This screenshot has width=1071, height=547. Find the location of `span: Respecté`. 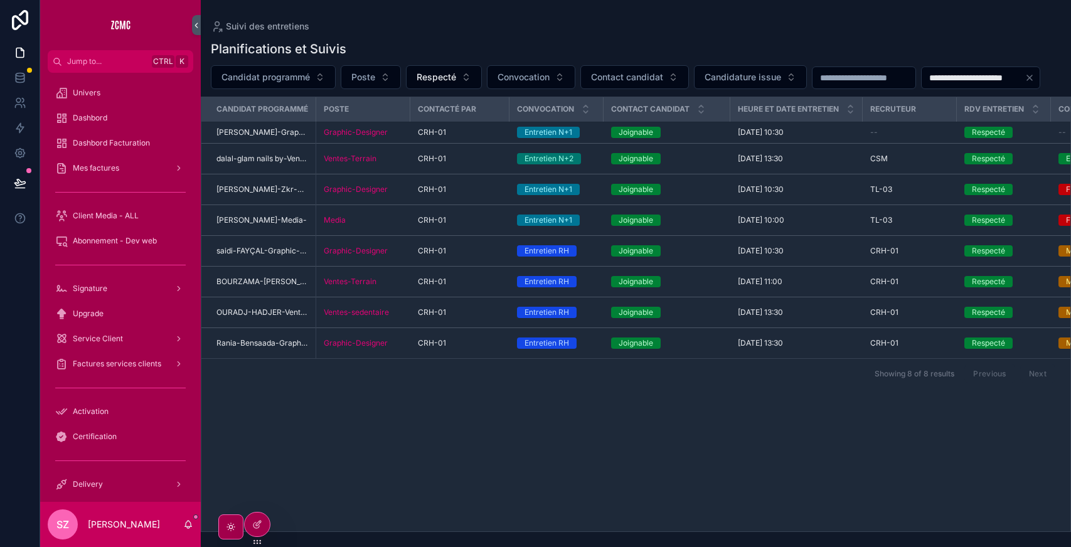

span: Respecté is located at coordinates (436, 77).